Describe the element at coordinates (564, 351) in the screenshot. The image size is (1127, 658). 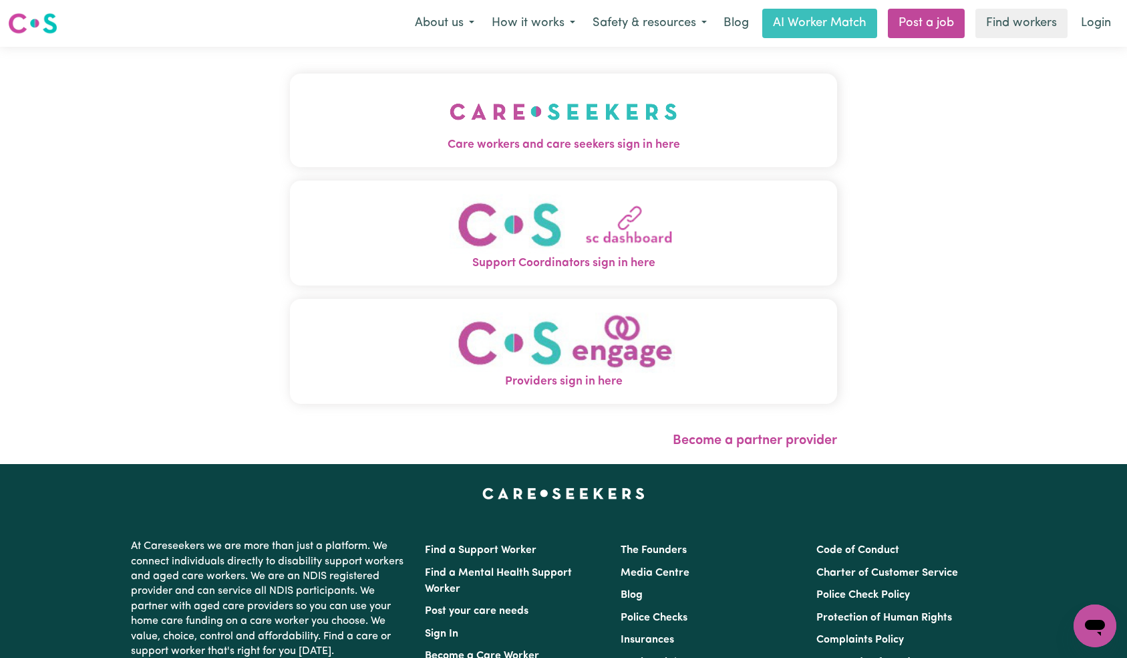
I see `button: Providers sign in here` at that location.